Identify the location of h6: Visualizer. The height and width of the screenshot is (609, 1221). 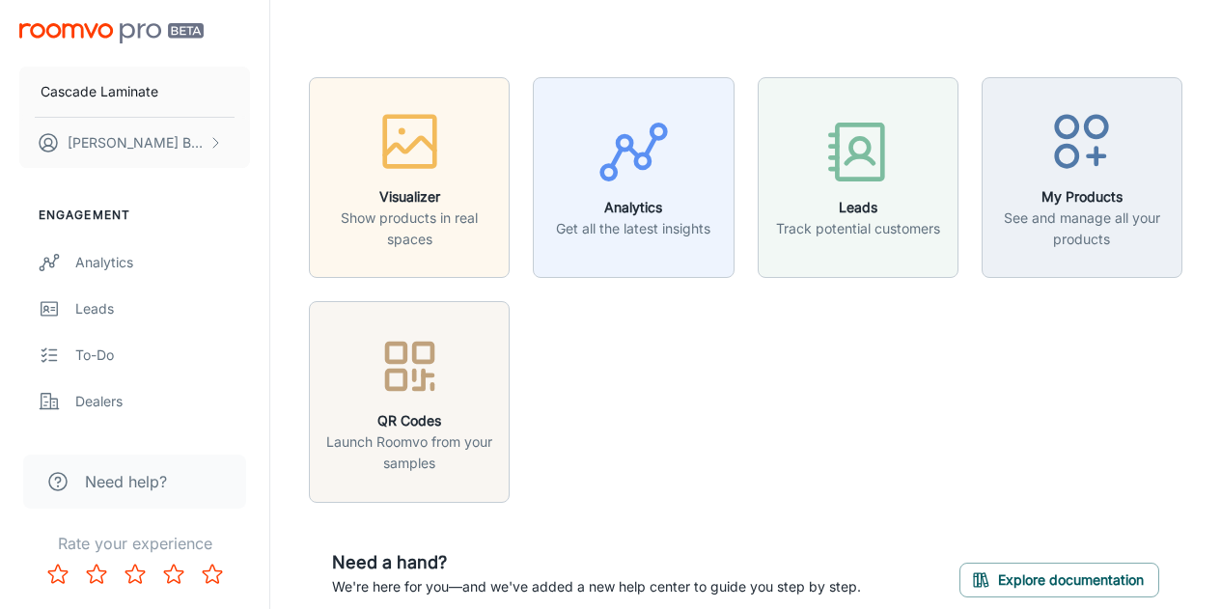
(409, 197).